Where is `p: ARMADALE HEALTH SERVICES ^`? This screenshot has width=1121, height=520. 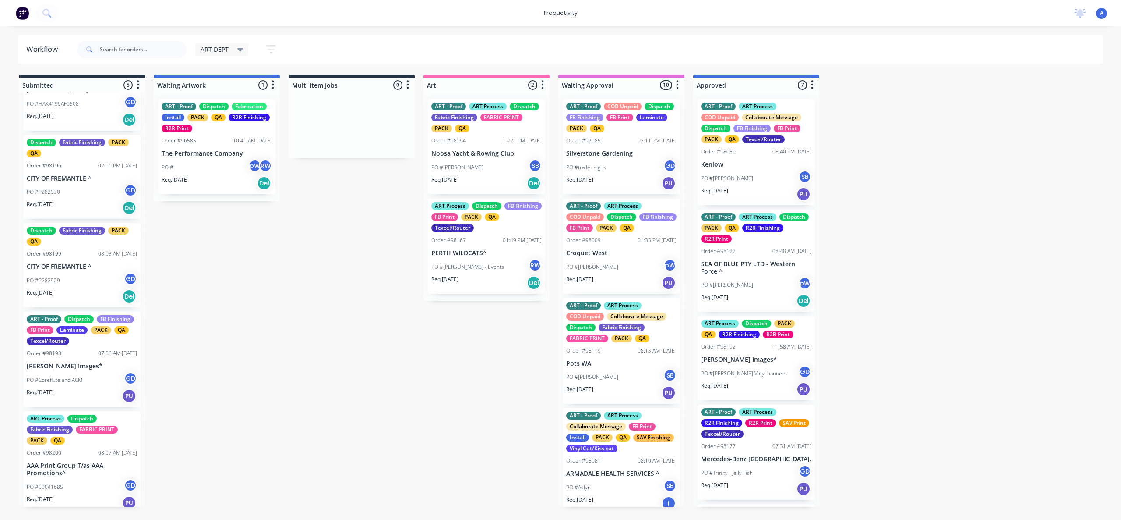 p: ARMADALE HEALTH SERVICES ^ is located at coordinates (622, 473).